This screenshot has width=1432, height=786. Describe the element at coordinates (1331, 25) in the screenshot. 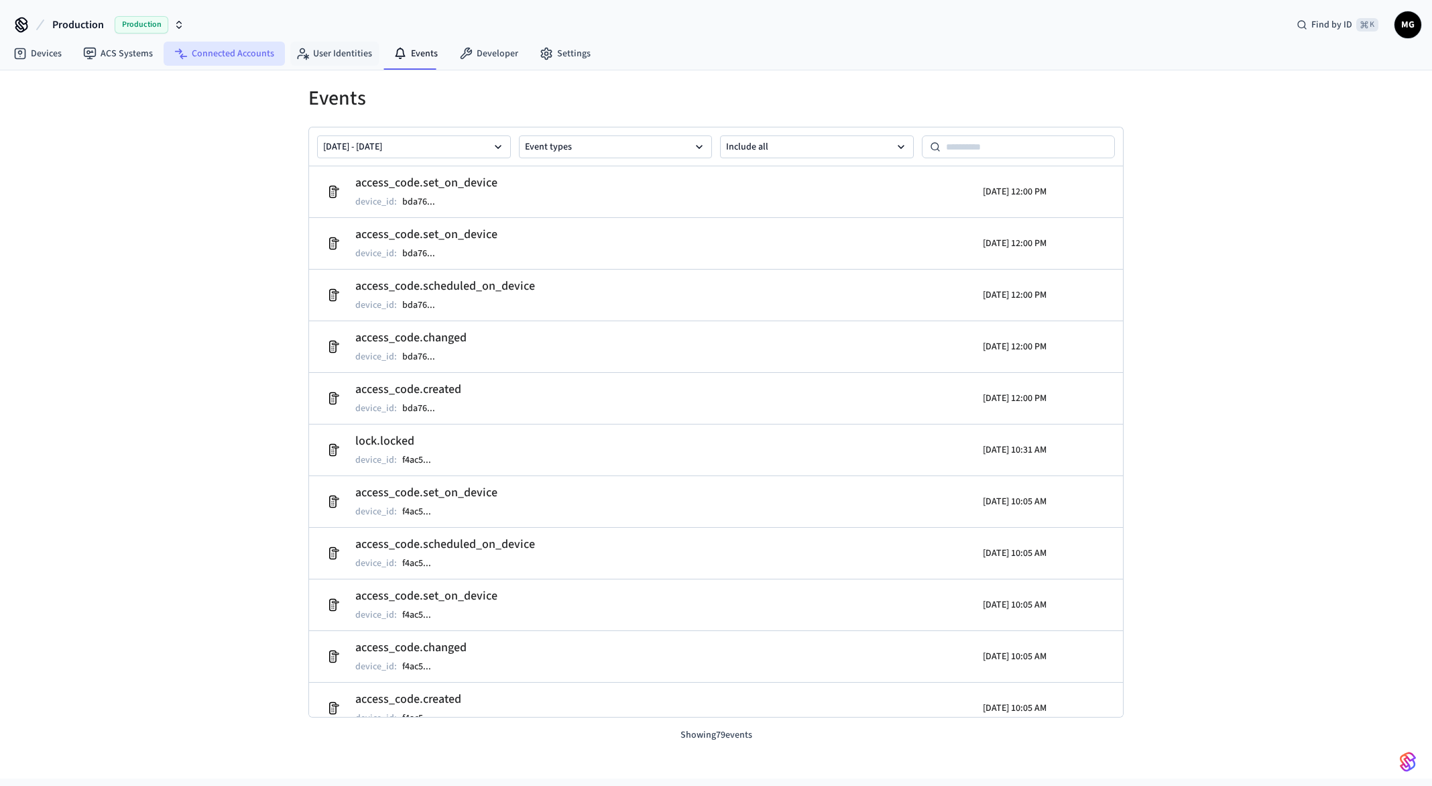

I see `span: Find by ID` at that location.